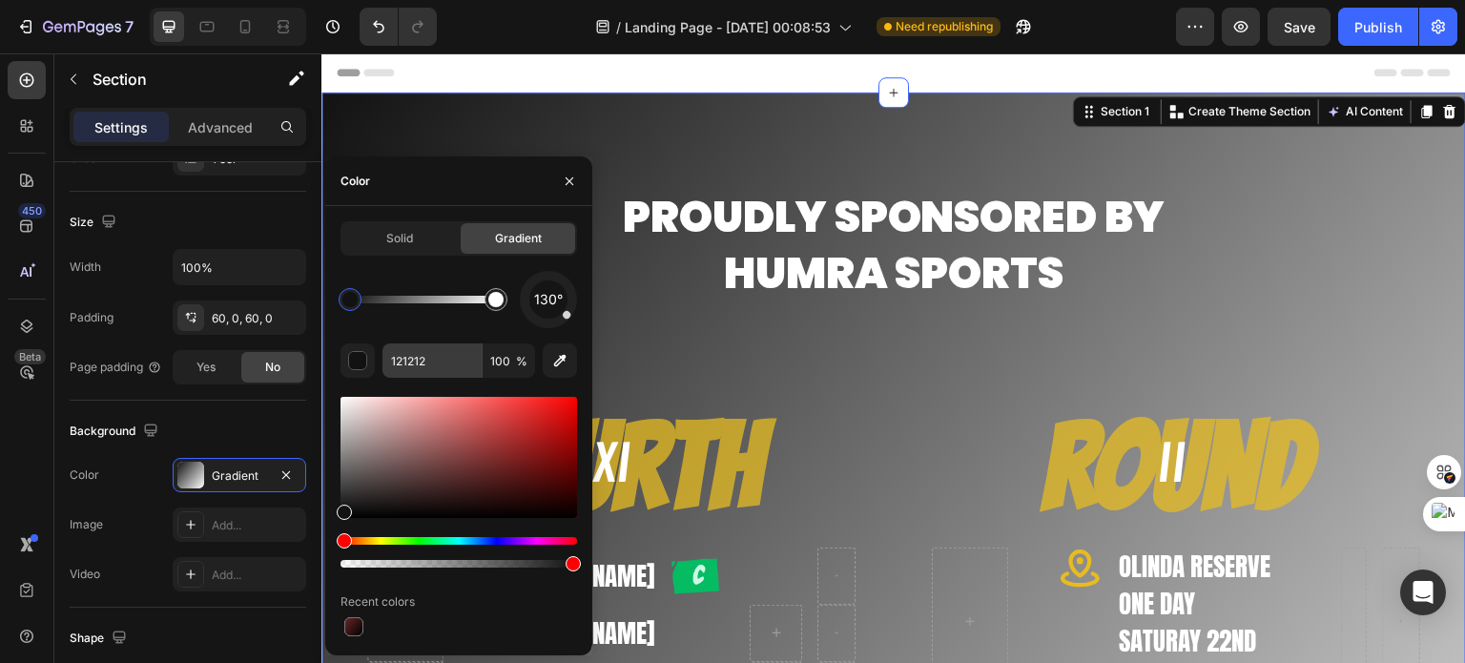 The width and height of the screenshot is (1465, 663). Describe the element at coordinates (899, 512) in the screenshot. I see `h2: OLINDA RESERVE` at that location.